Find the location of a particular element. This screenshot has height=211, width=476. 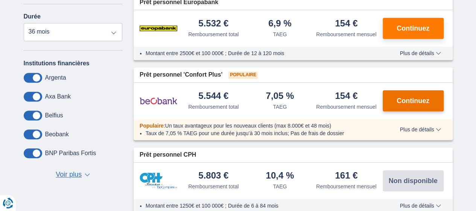

li: Taux de 7,05 % TAEG pour une durée jusqu’à 30 mois inclus; Pas de frais de dossier is located at coordinates (262, 133).